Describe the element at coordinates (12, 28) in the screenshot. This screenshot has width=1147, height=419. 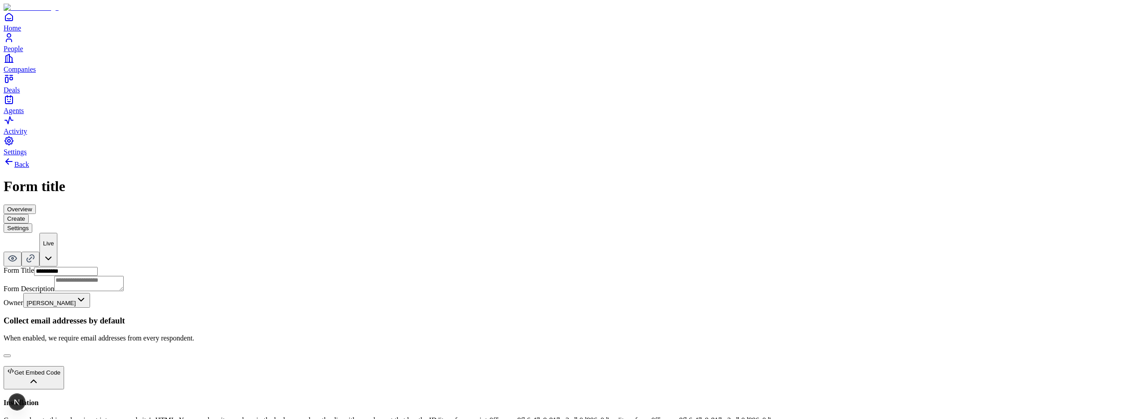
I see `span: Home` at that location.